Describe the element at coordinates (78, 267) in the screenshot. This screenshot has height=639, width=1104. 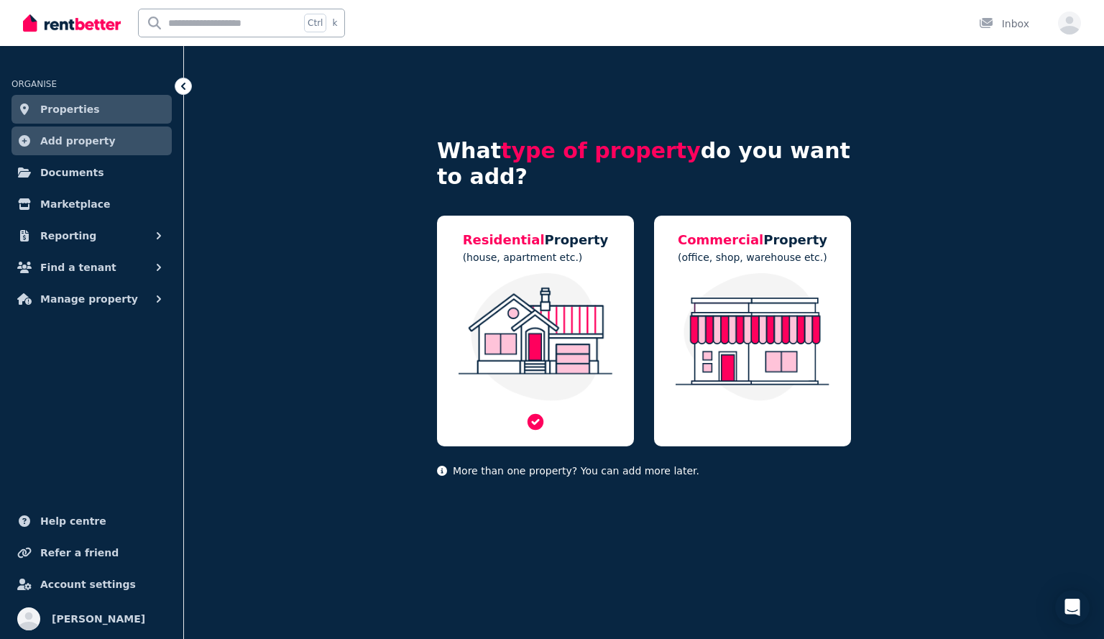
I see `span: Find a tenant` at that location.